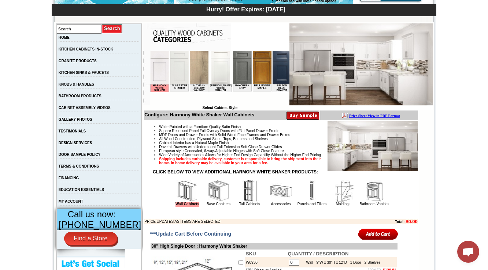  What do you see at coordinates (220, 108) in the screenshot?
I see `b: Select Cabinet Style` at bounding box center [220, 108].